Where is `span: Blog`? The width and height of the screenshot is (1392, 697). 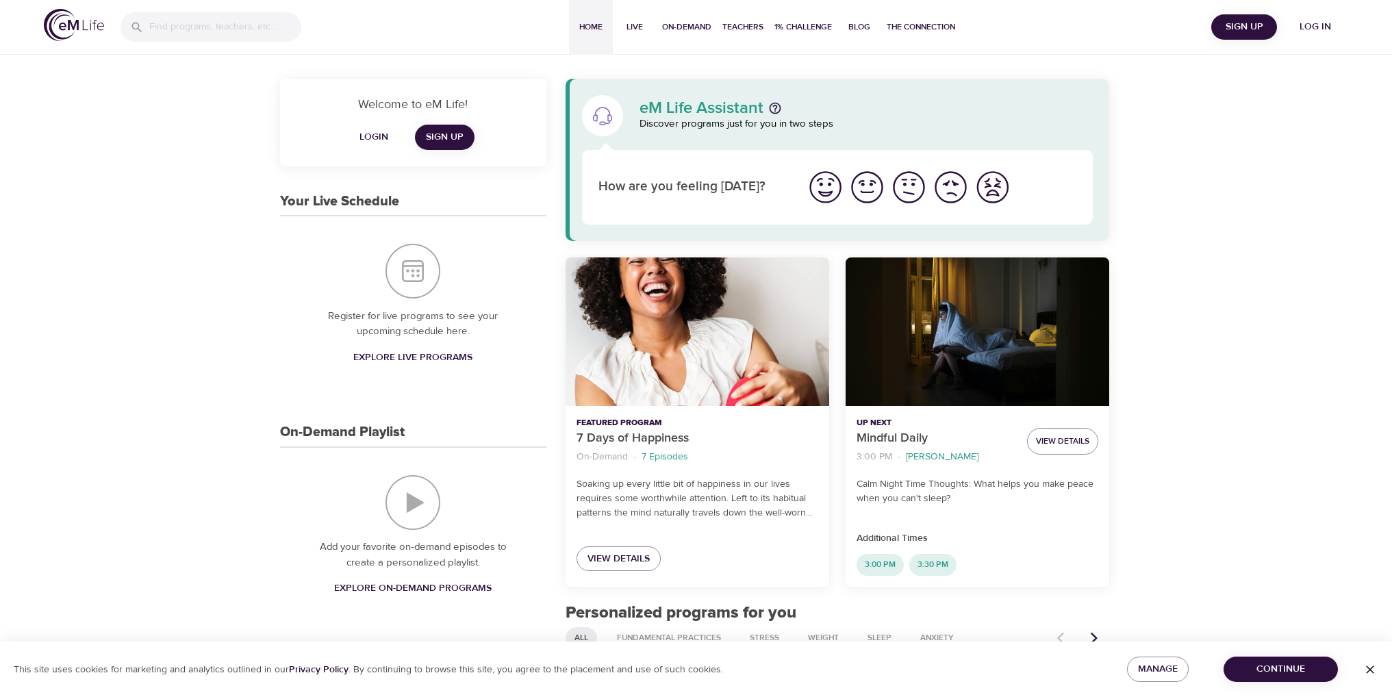
span: Blog is located at coordinates (859, 27).